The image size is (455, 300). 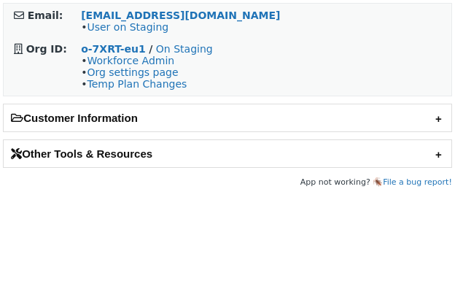 What do you see at coordinates (184, 49) in the screenshot?
I see `a: On Staging` at bounding box center [184, 49].